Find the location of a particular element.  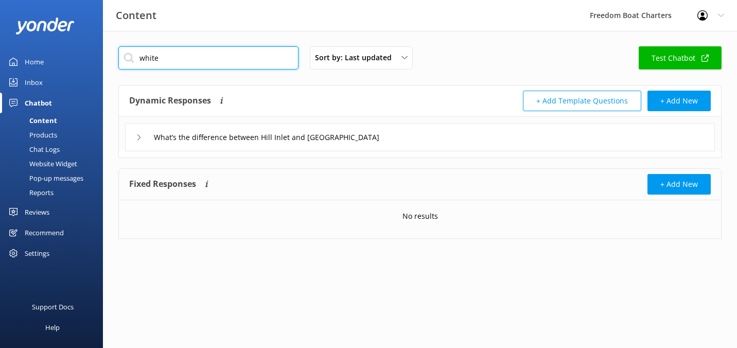

div: Inbox is located at coordinates (33, 82).